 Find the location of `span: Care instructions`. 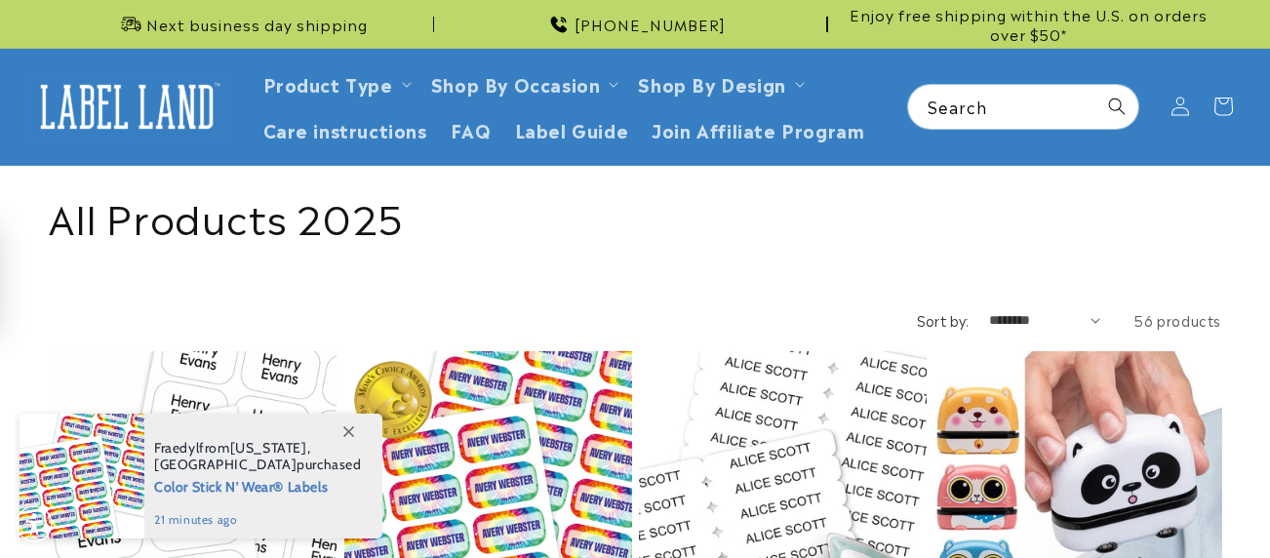

span: Care instructions is located at coordinates (345, 129).